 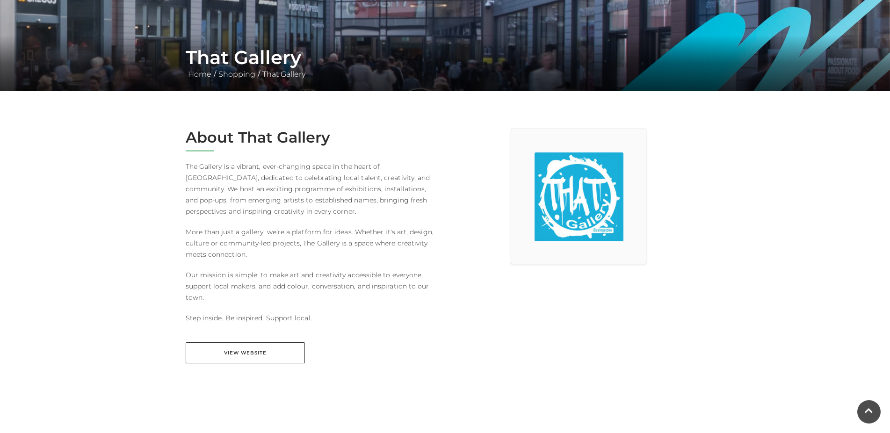 What do you see at coordinates (245, 353) in the screenshot?
I see `a: View Website` at bounding box center [245, 353].